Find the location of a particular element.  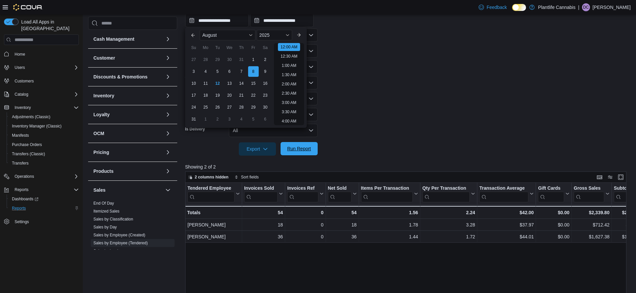

h3: Loyalty is located at coordinates (101, 115).